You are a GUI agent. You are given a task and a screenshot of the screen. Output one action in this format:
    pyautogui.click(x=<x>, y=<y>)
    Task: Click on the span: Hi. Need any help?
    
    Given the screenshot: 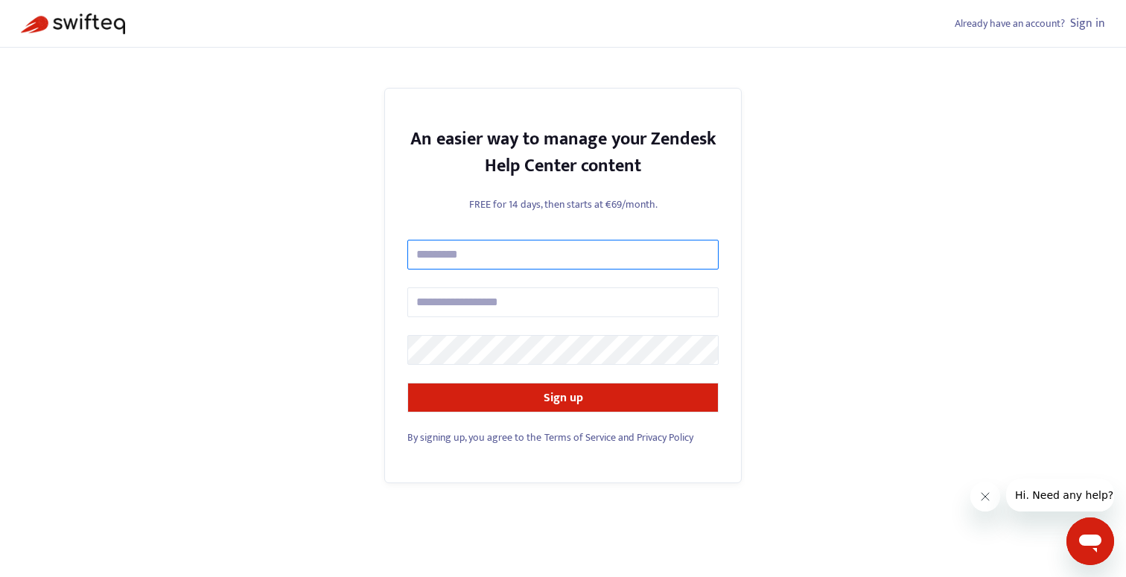 What is the action you would take?
    pyautogui.click(x=58, y=16)
    